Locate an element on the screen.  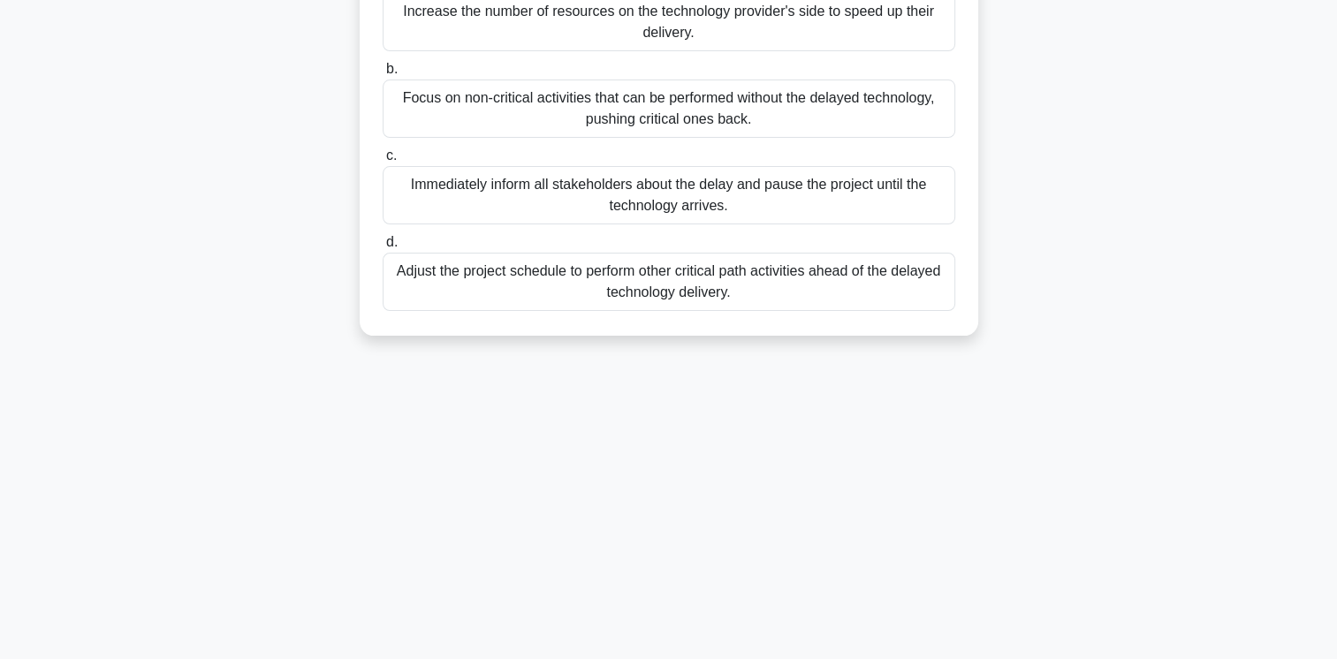
span: b. is located at coordinates (392, 68).